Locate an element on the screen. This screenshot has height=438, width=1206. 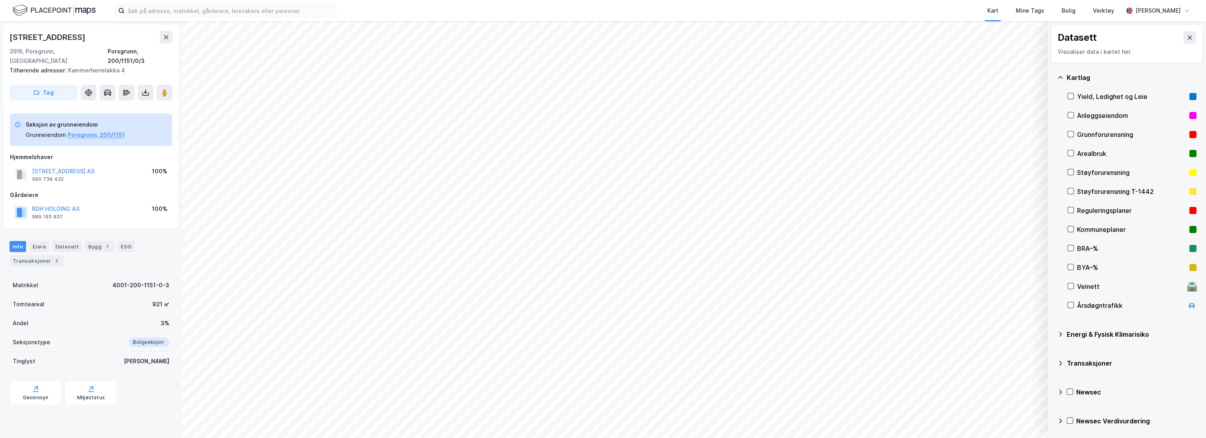
button: Tag is located at coordinates (44, 93).